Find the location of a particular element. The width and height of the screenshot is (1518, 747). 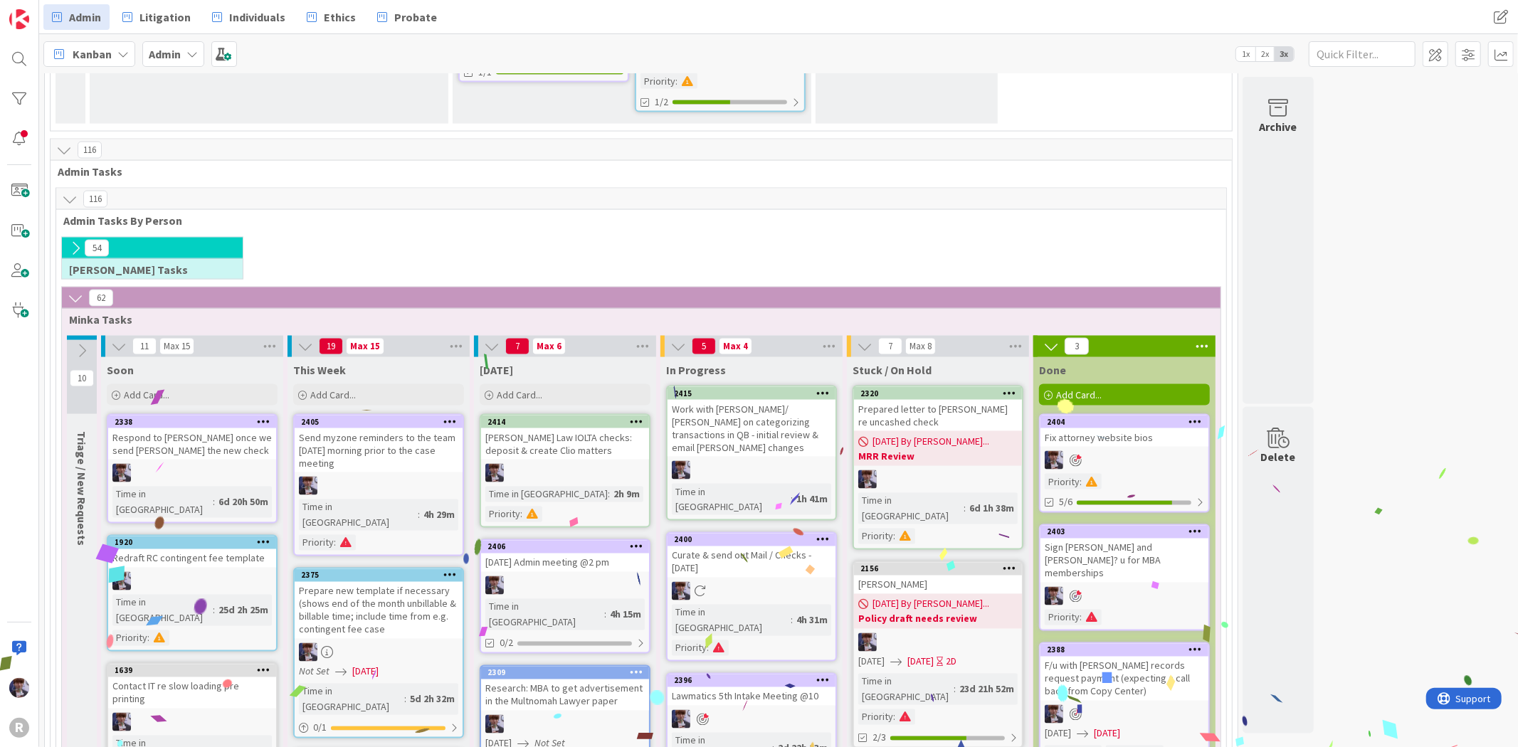

span: Individuals is located at coordinates (257, 17).